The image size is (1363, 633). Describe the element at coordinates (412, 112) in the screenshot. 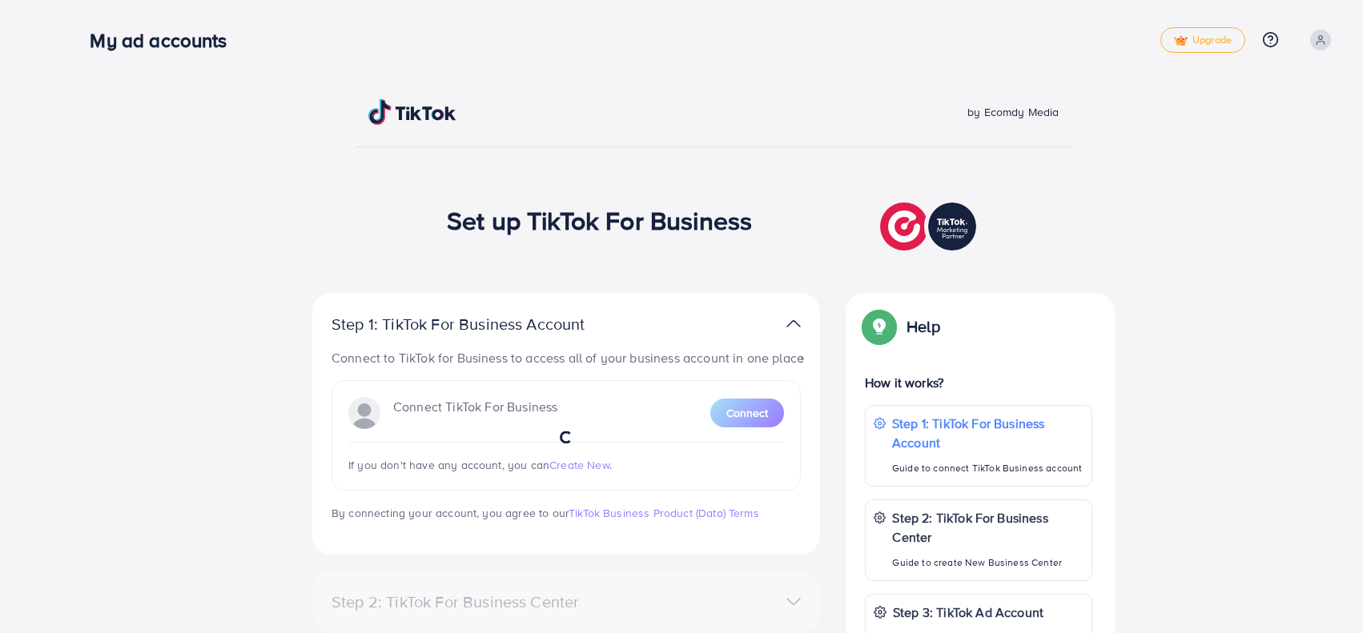

I see `img: TikTok` at that location.